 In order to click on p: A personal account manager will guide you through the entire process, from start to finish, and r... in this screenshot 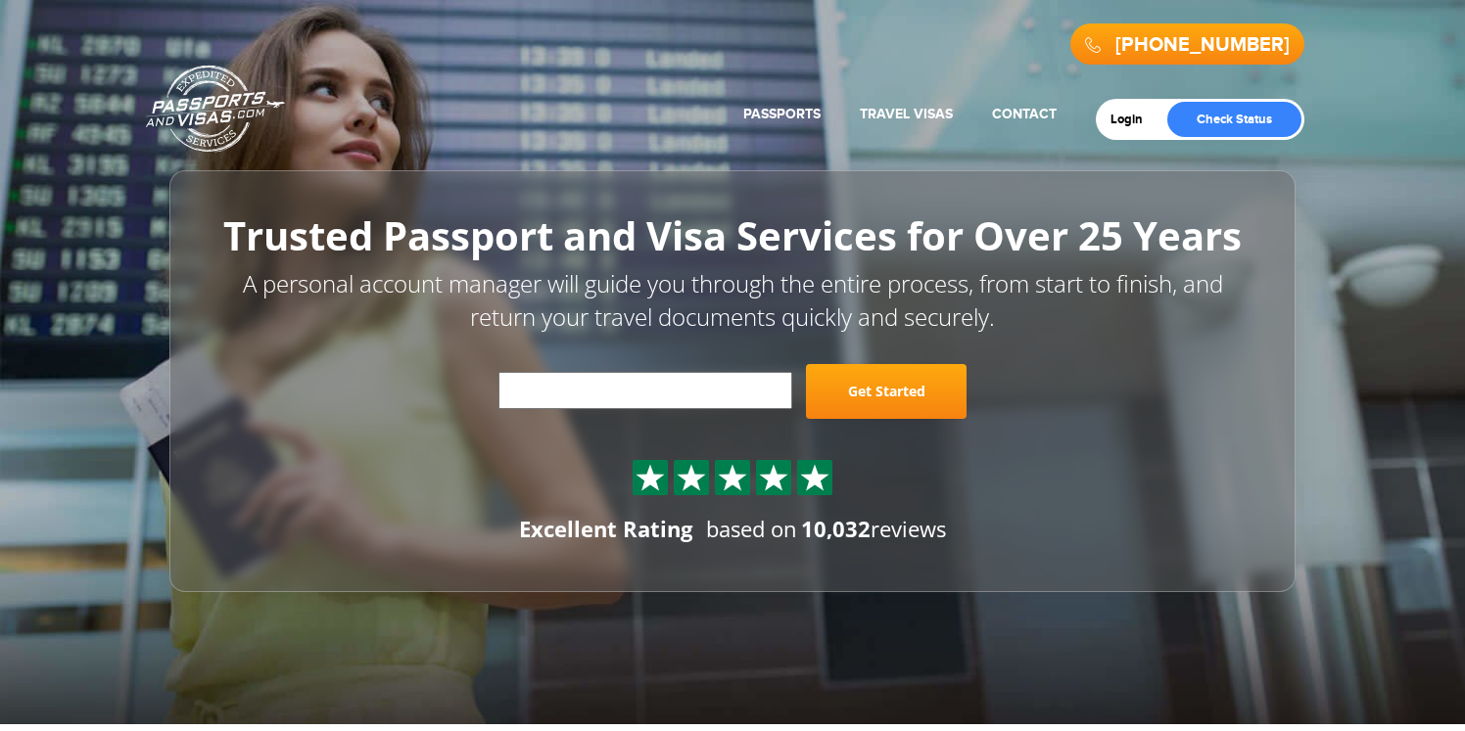, I will do `click(732, 301)`.